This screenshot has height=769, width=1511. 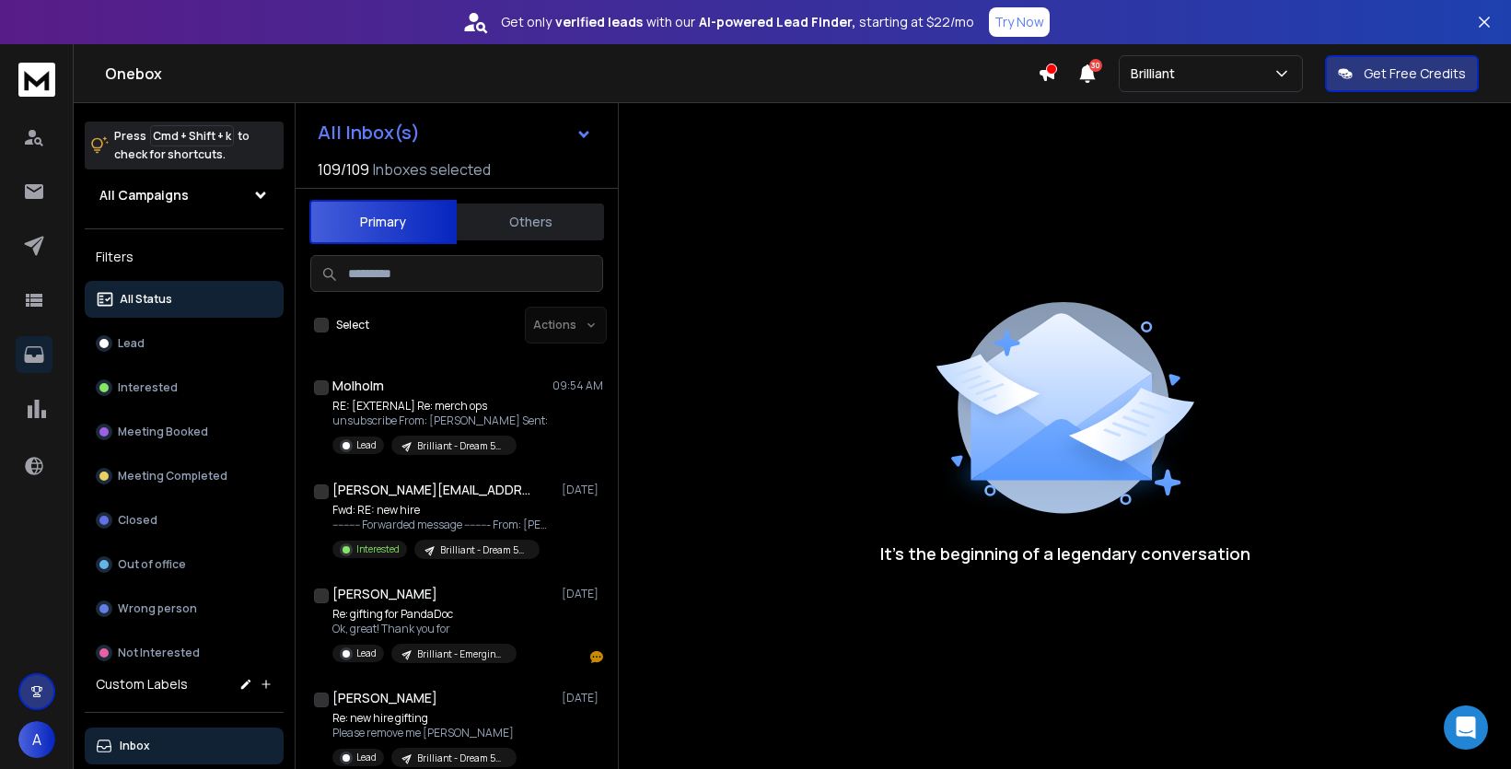 What do you see at coordinates (152, 564) in the screenshot?
I see `p: Out of office` at bounding box center [152, 564].